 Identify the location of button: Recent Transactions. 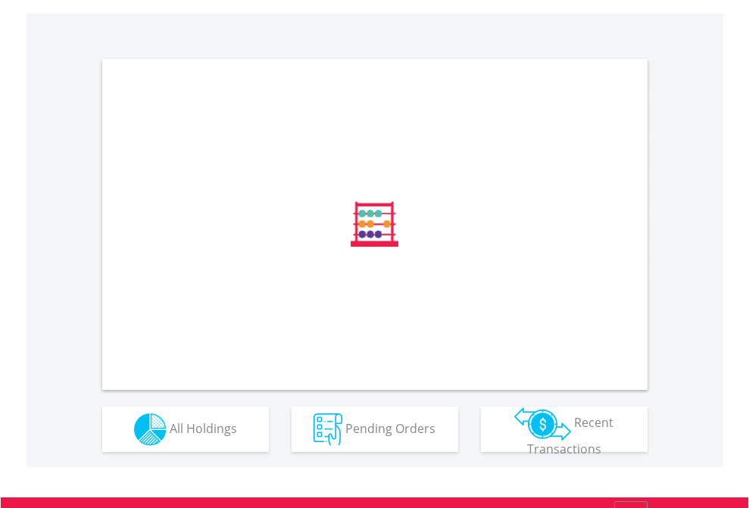
(565, 430).